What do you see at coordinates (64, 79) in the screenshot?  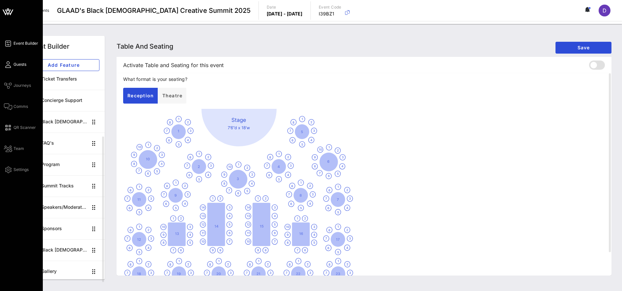 I see `a: Ticket Transfers` at bounding box center [64, 79].